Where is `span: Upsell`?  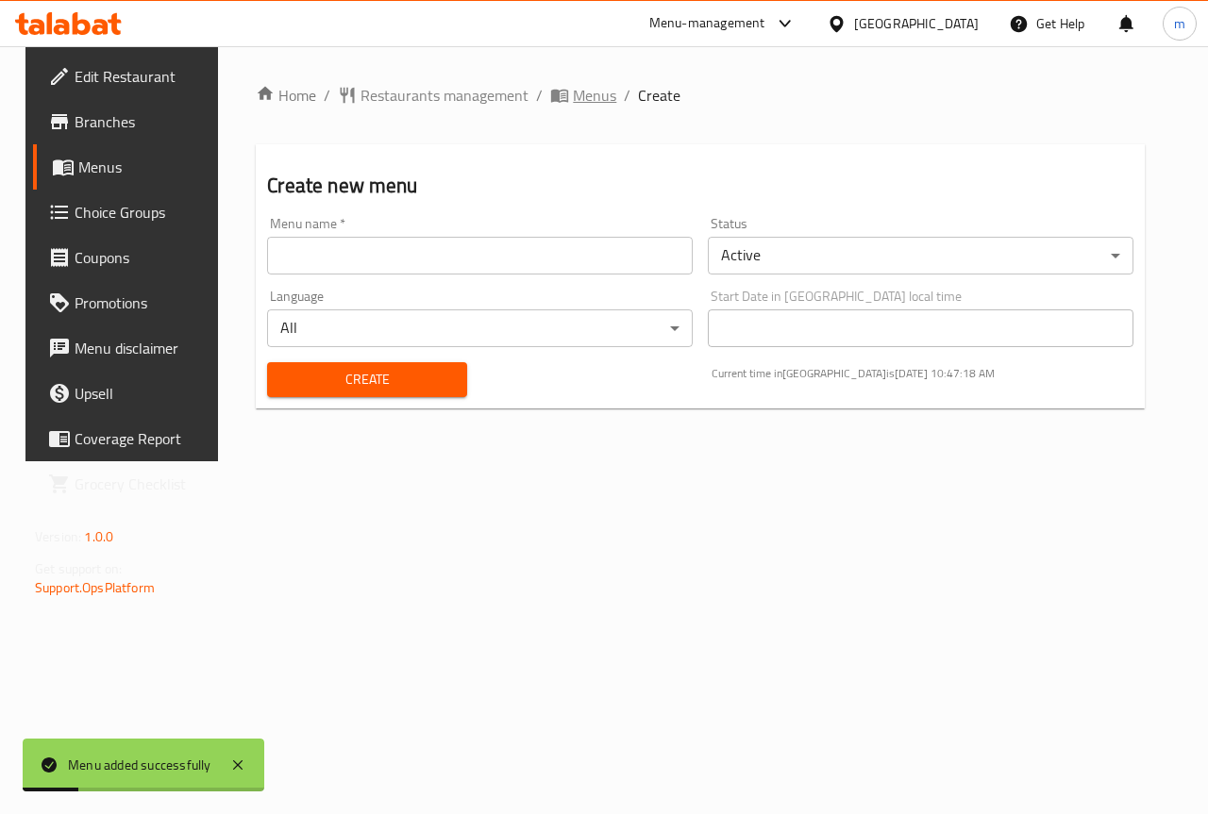 span: Upsell is located at coordinates (143, 393).